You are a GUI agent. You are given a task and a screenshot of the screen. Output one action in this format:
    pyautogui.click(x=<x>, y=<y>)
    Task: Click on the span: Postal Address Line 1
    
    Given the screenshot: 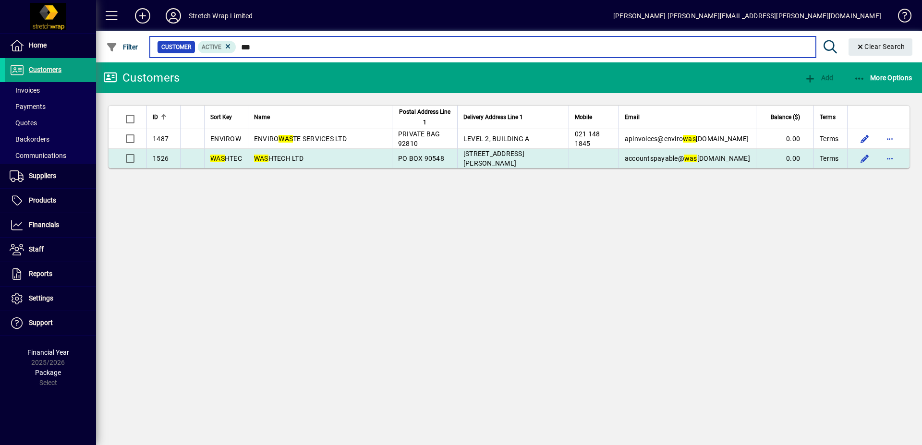 What is the action you would take?
    pyautogui.click(x=425, y=117)
    